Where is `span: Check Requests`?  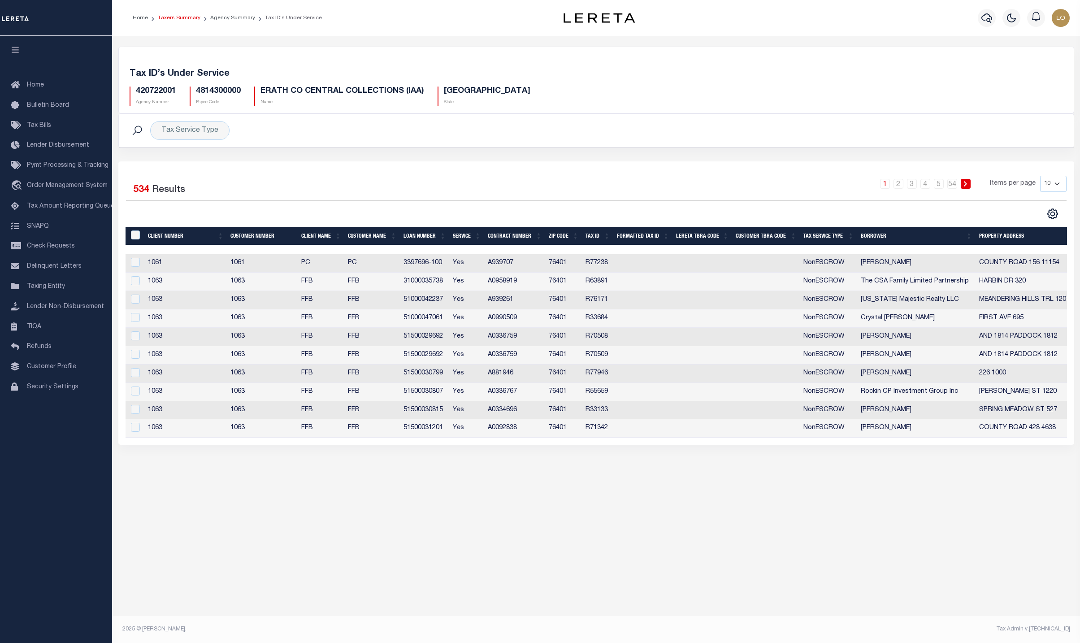
span: Check Requests is located at coordinates (51, 246).